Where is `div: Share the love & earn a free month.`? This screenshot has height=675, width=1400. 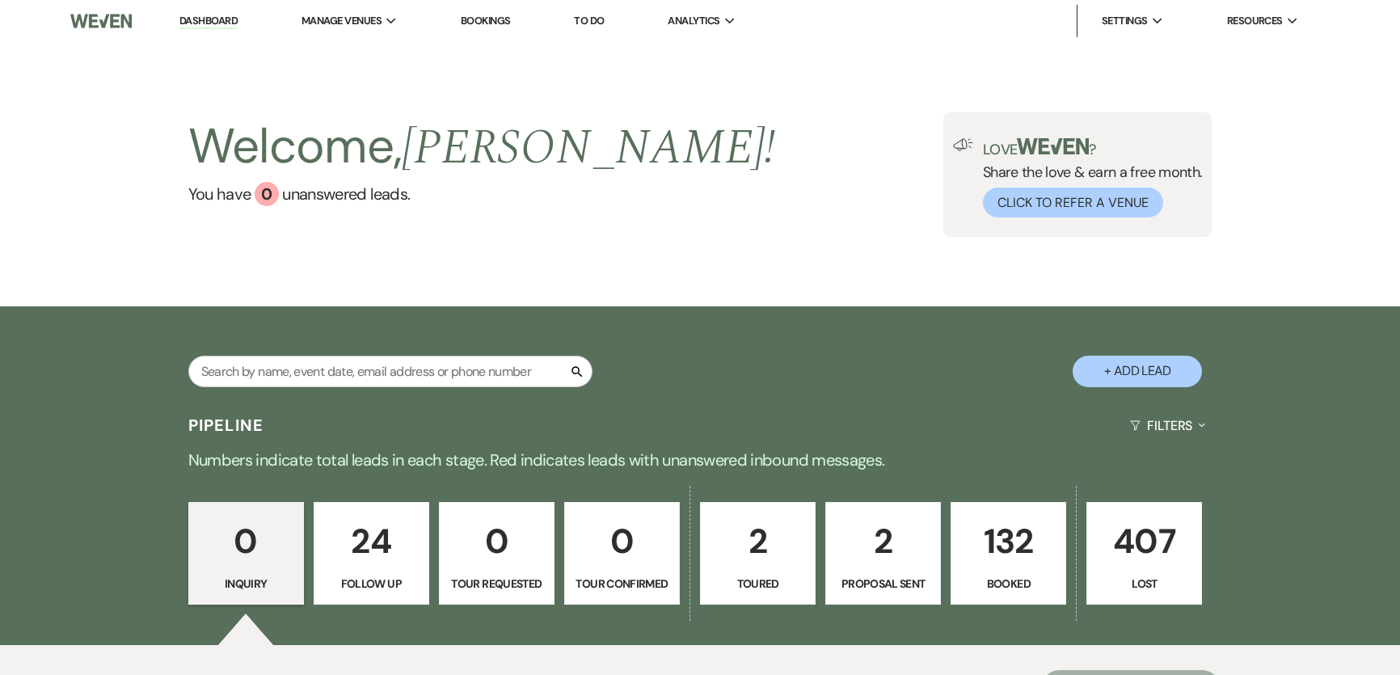
div: Share the love & earn a free month. is located at coordinates (1088, 178).